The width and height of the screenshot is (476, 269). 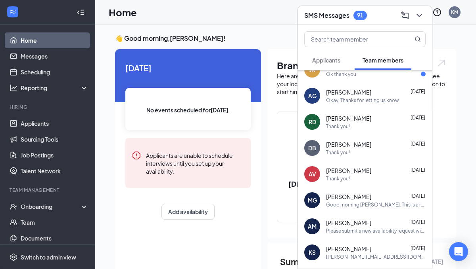 What do you see at coordinates (312, 253) in the screenshot?
I see `div: KS` at bounding box center [312, 253].